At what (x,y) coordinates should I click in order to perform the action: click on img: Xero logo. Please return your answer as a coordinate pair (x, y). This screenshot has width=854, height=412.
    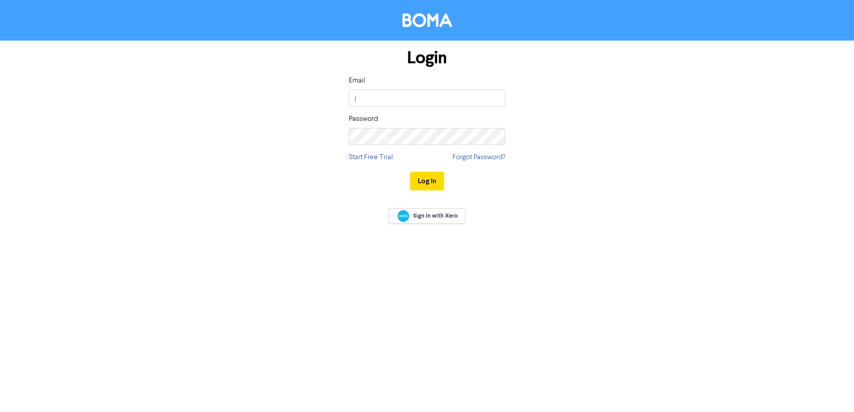
    Looking at the image, I should click on (403, 216).